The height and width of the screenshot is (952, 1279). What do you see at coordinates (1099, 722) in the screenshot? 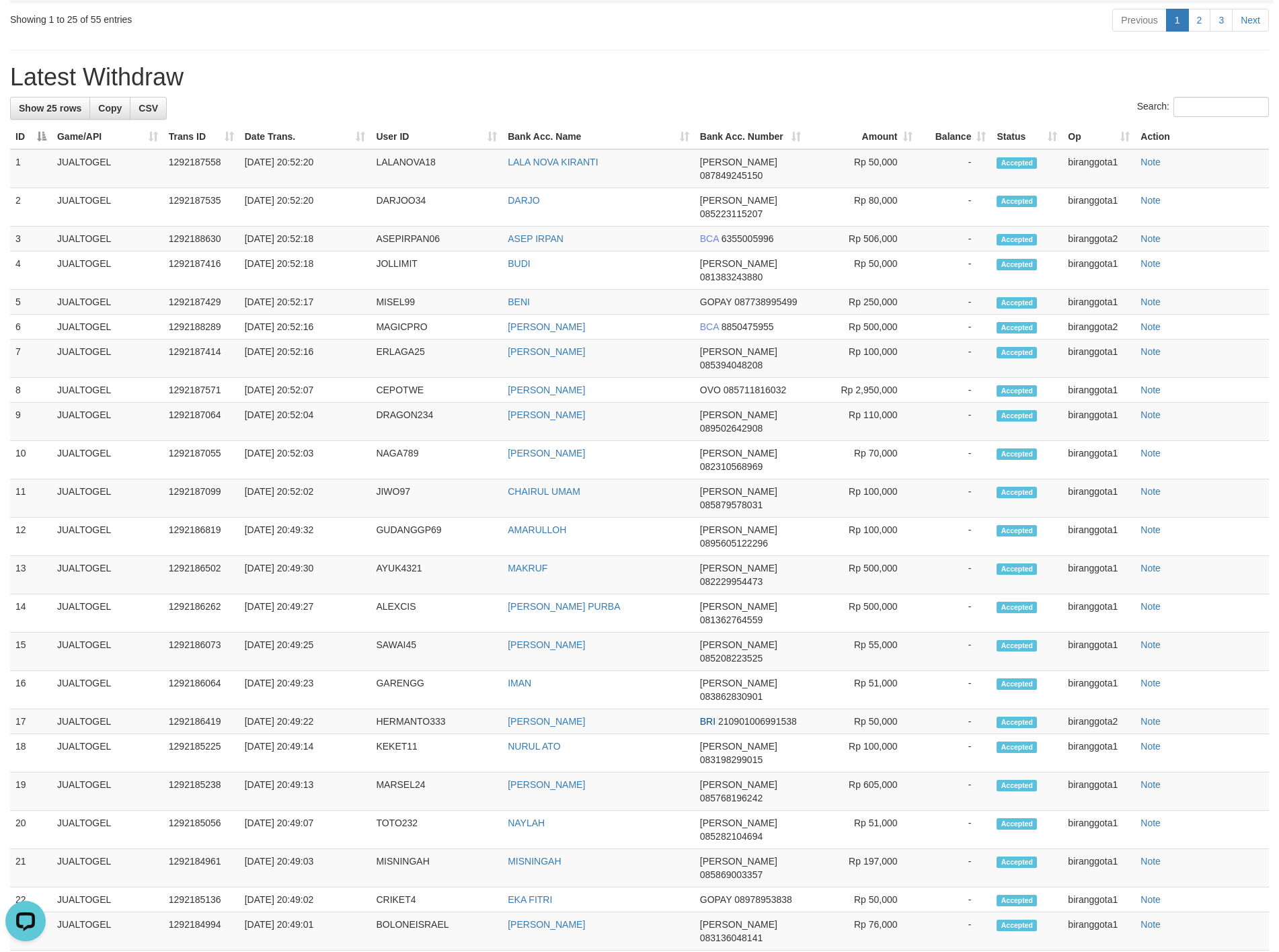
I see `td: biranggota2` at bounding box center [1099, 722].